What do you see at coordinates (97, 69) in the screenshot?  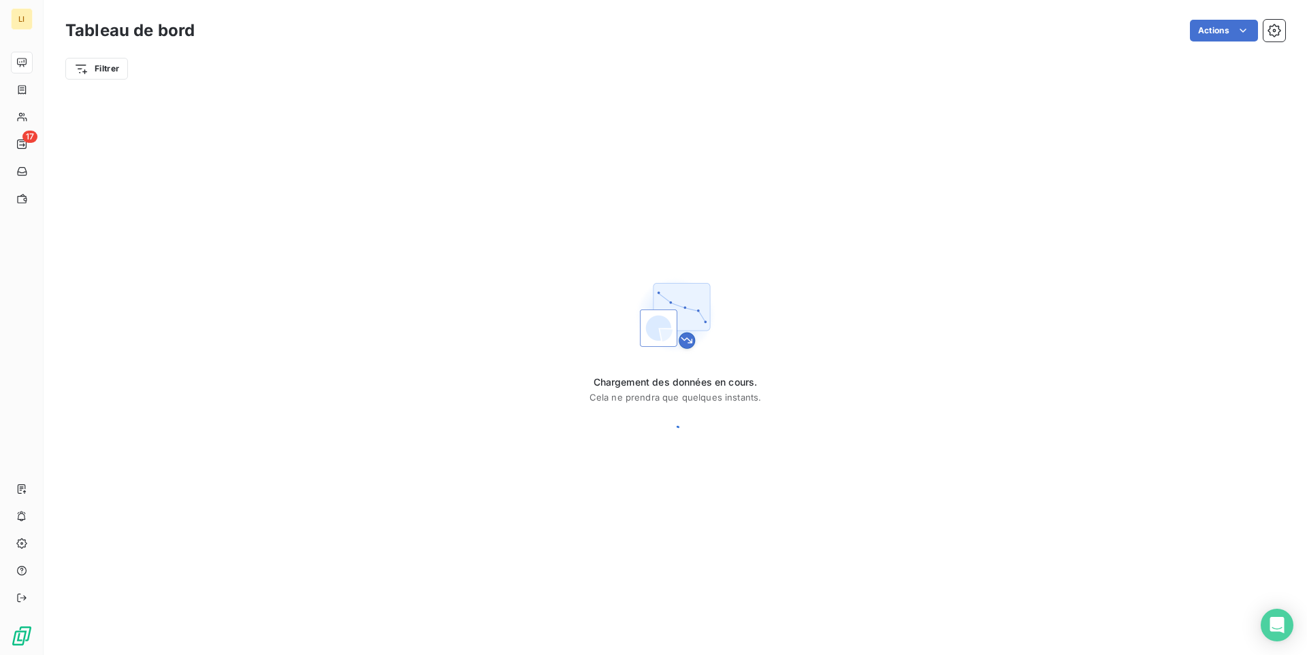 I see `button: Filtrer` at bounding box center [97, 69].